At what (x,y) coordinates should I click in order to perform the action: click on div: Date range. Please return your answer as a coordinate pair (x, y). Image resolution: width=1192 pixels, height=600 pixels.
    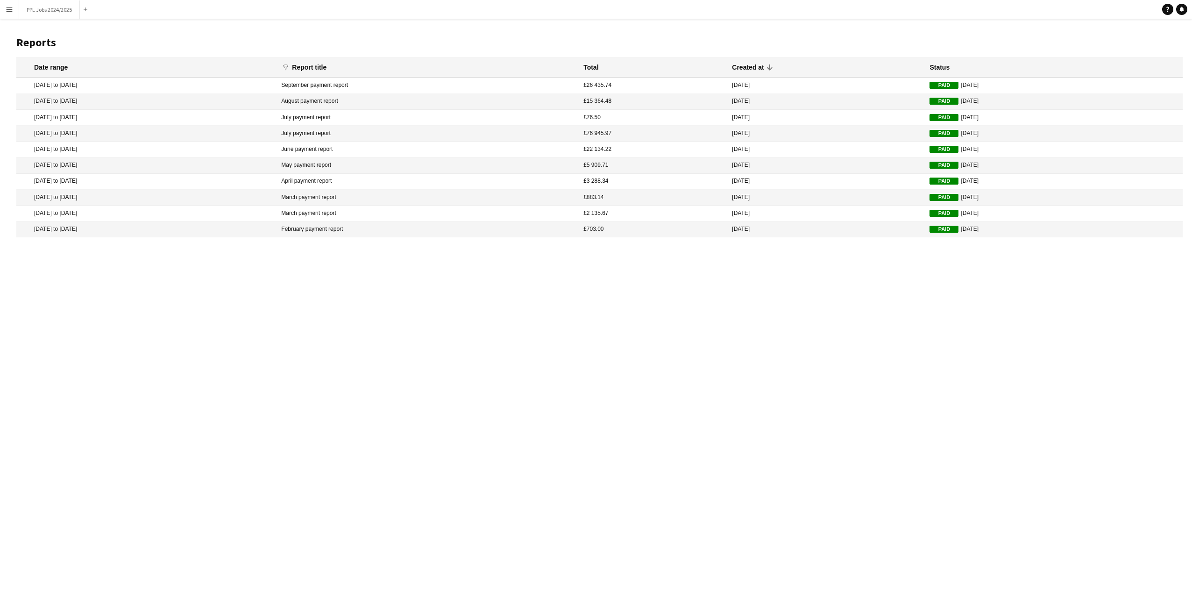
    Looking at the image, I should click on (51, 67).